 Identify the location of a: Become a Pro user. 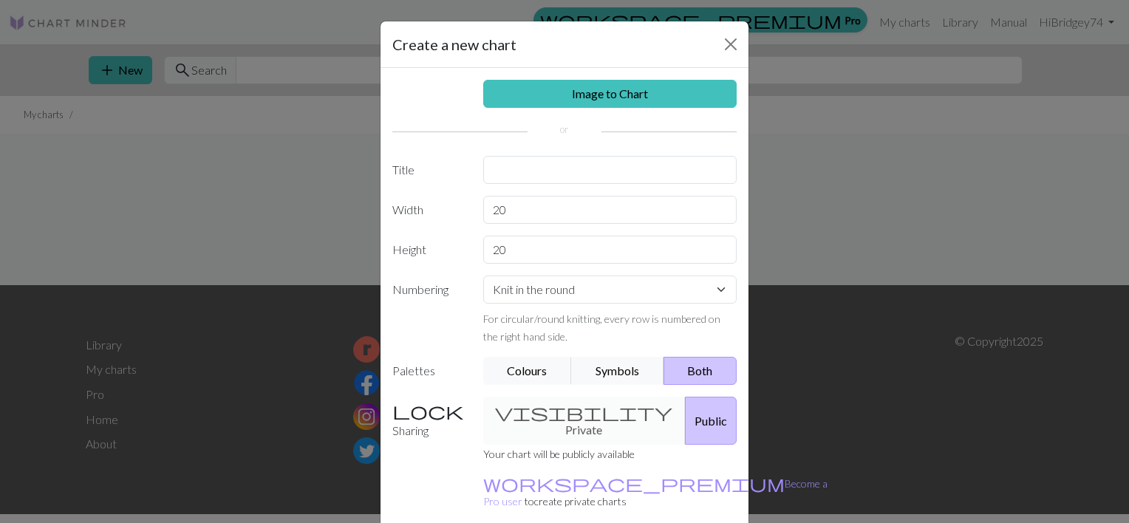
(655, 492).